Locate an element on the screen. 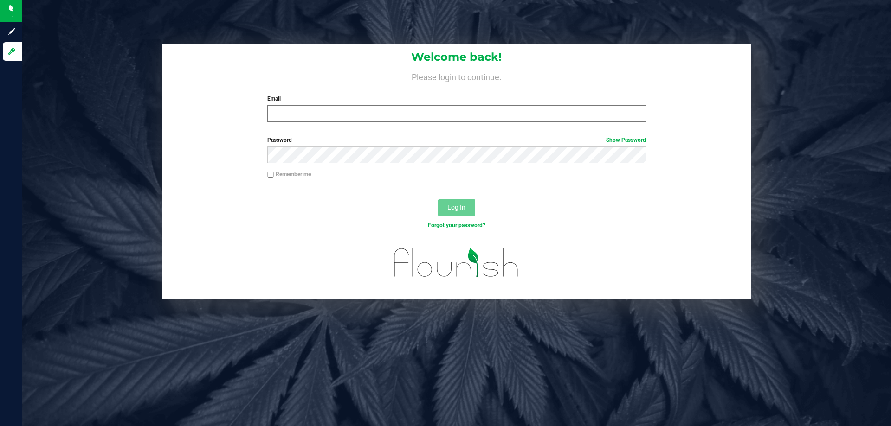  a: Forgot your password? is located at coordinates (457, 225).